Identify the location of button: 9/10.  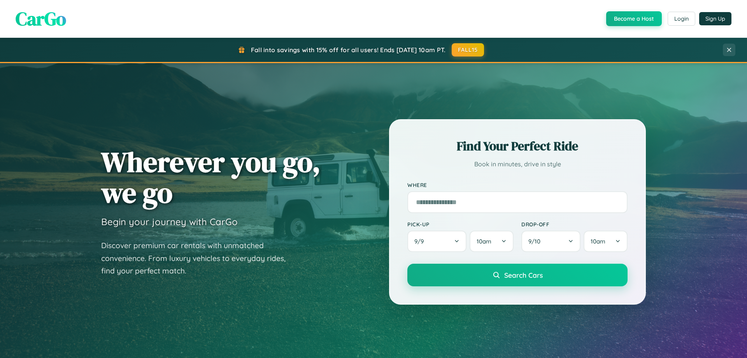
(551, 241).